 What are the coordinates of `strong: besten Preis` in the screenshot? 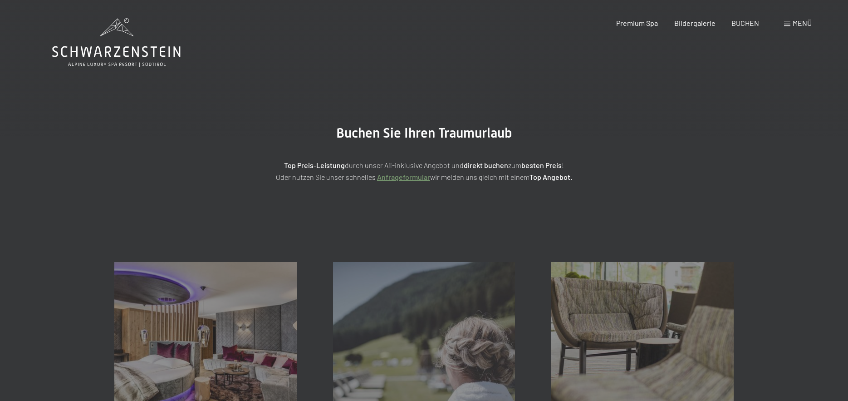 It's located at (541, 165).